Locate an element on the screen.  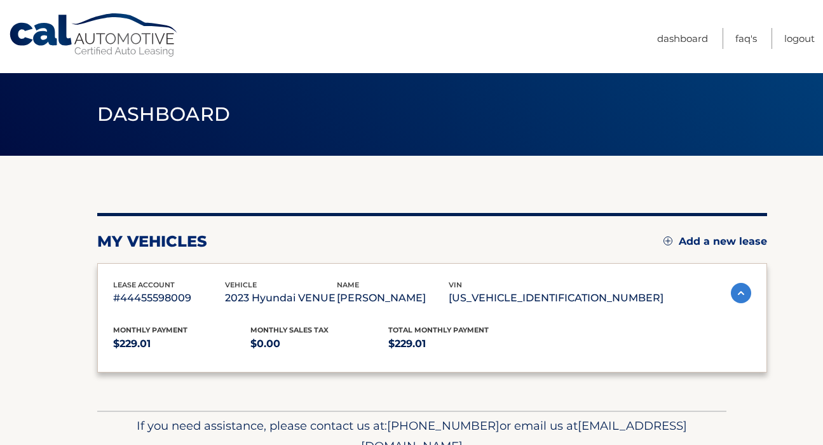
p: #44455598009 is located at coordinates (169, 298).